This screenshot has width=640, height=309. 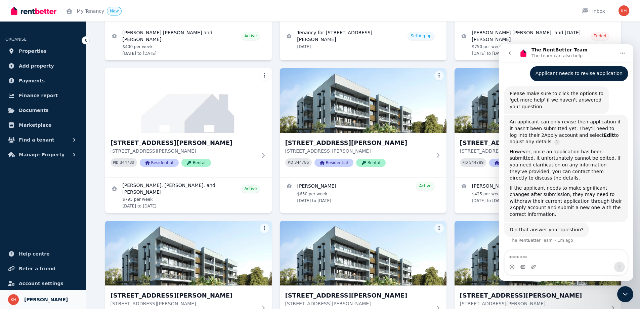 I want to click on span: Documents, so click(x=34, y=110).